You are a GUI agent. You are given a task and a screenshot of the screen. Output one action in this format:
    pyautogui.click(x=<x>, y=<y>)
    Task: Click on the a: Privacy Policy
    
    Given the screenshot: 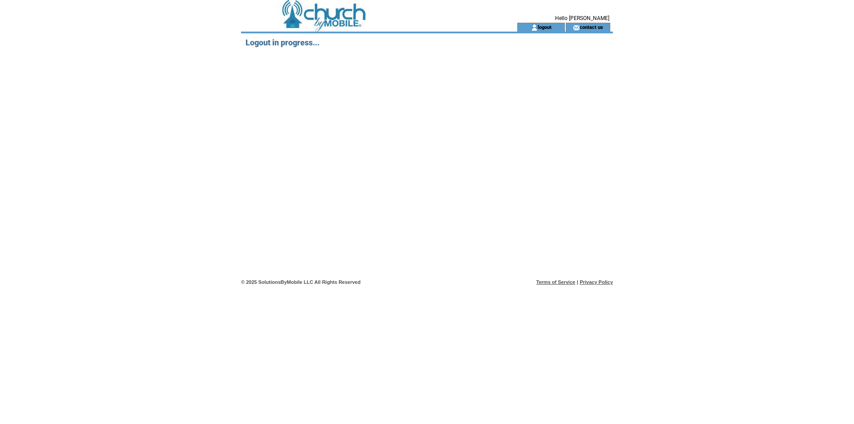 What is the action you would take?
    pyautogui.click(x=596, y=282)
    